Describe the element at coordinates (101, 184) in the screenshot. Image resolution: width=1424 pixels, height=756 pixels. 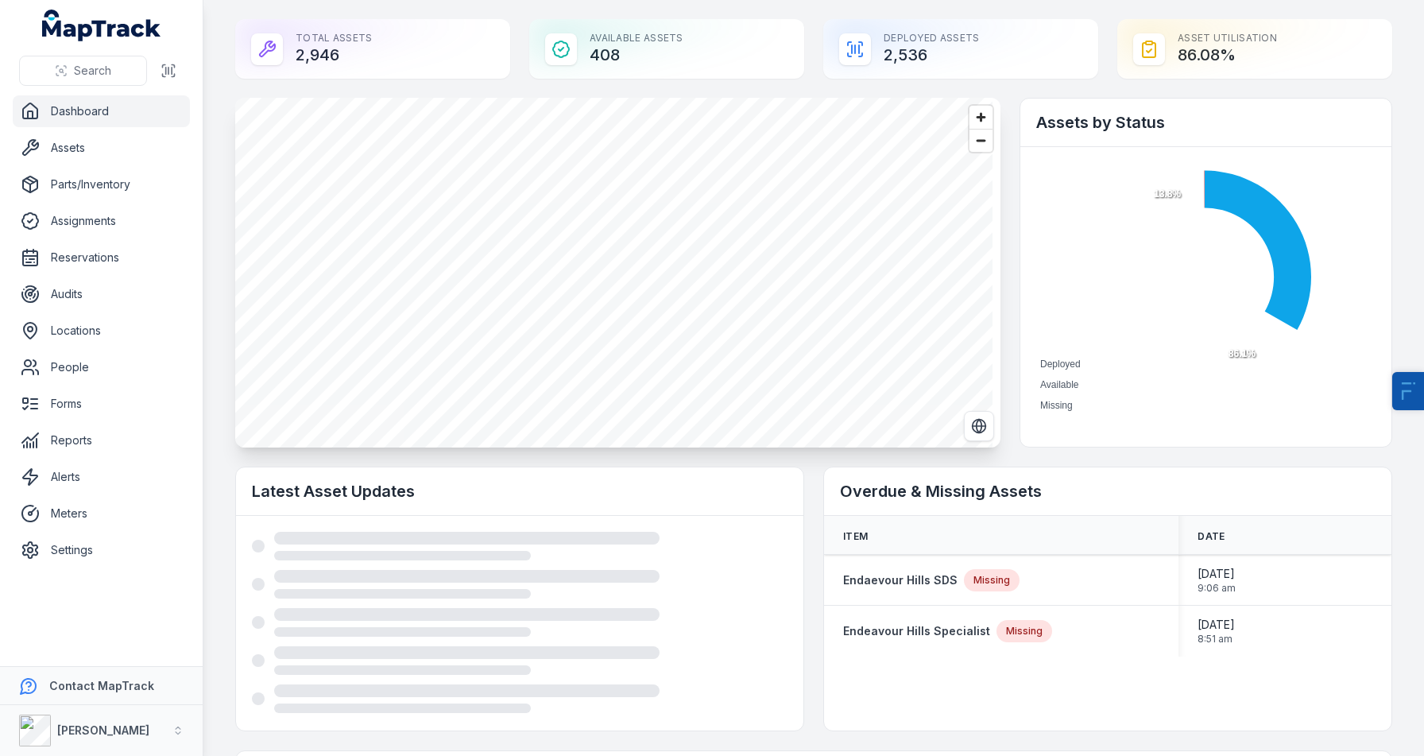
I see `a: Parts/Inventory` at that location.